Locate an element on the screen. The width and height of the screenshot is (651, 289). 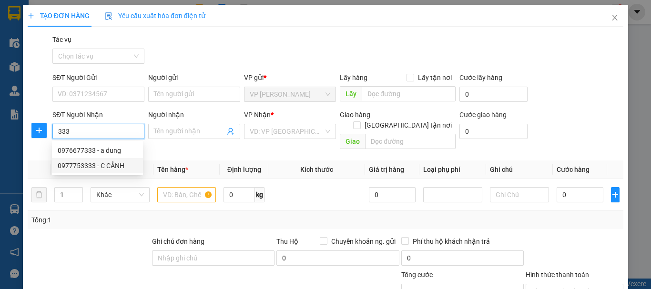
div: VP gửi is located at coordinates (290, 78).